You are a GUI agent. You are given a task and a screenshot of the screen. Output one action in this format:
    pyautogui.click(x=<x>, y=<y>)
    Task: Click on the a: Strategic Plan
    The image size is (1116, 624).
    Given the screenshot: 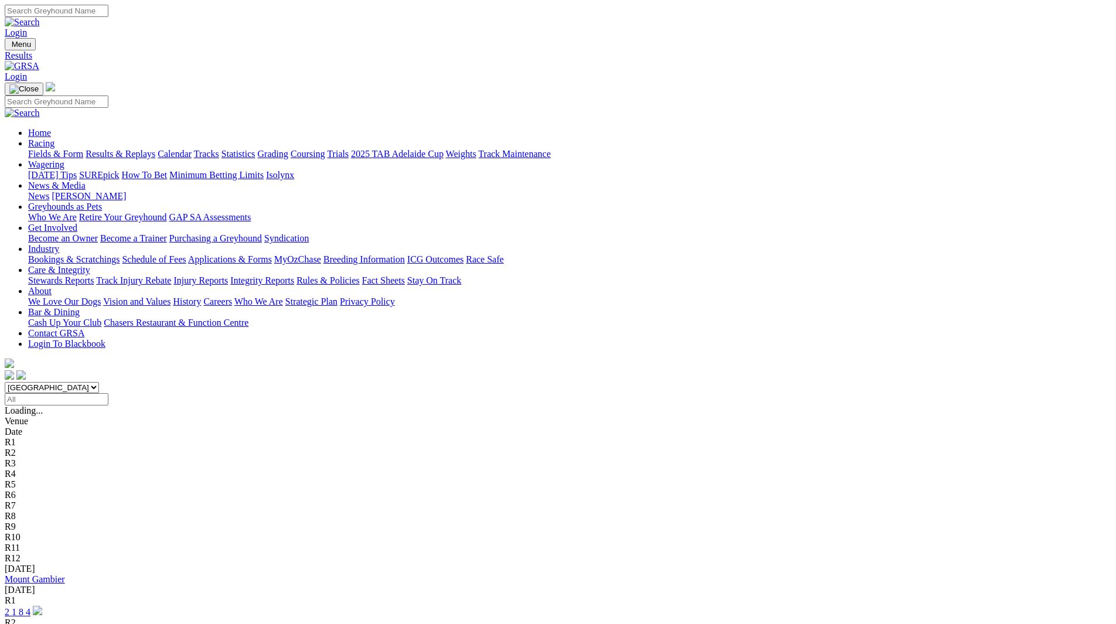 What is the action you would take?
    pyautogui.click(x=311, y=301)
    